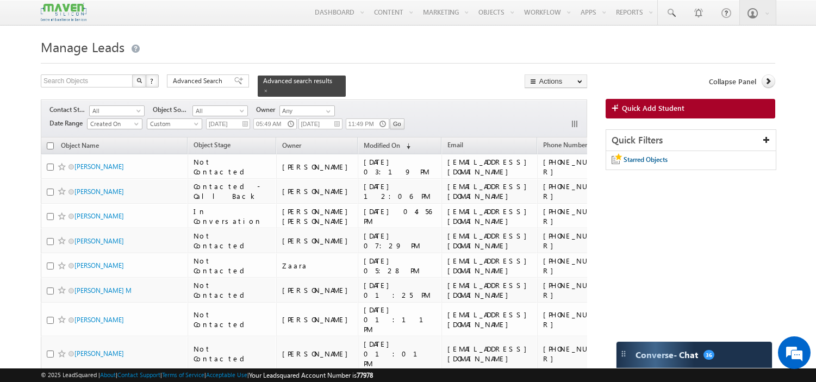  I want to click on a: Terms of Service, so click(183, 374).